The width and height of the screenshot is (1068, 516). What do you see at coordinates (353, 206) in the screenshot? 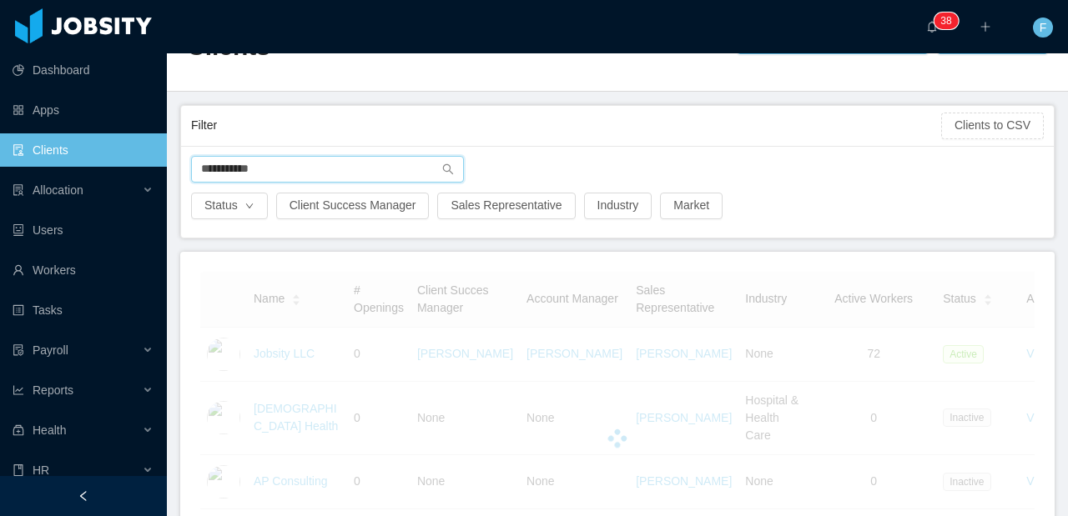
I see `button: Client Success Manager` at bounding box center [353, 206].